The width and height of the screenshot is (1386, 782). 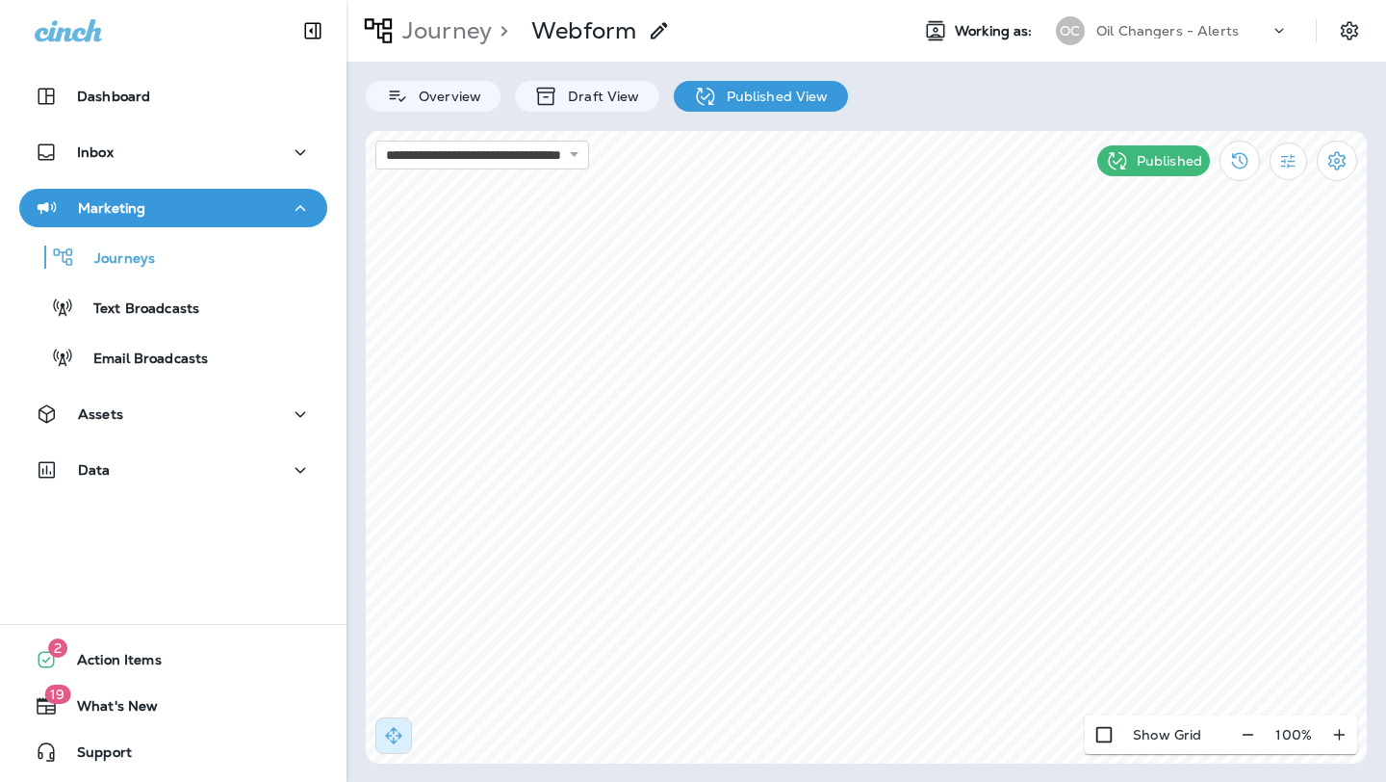 What do you see at coordinates (141, 359) in the screenshot?
I see `p: Email Broadcasts` at bounding box center [141, 359].